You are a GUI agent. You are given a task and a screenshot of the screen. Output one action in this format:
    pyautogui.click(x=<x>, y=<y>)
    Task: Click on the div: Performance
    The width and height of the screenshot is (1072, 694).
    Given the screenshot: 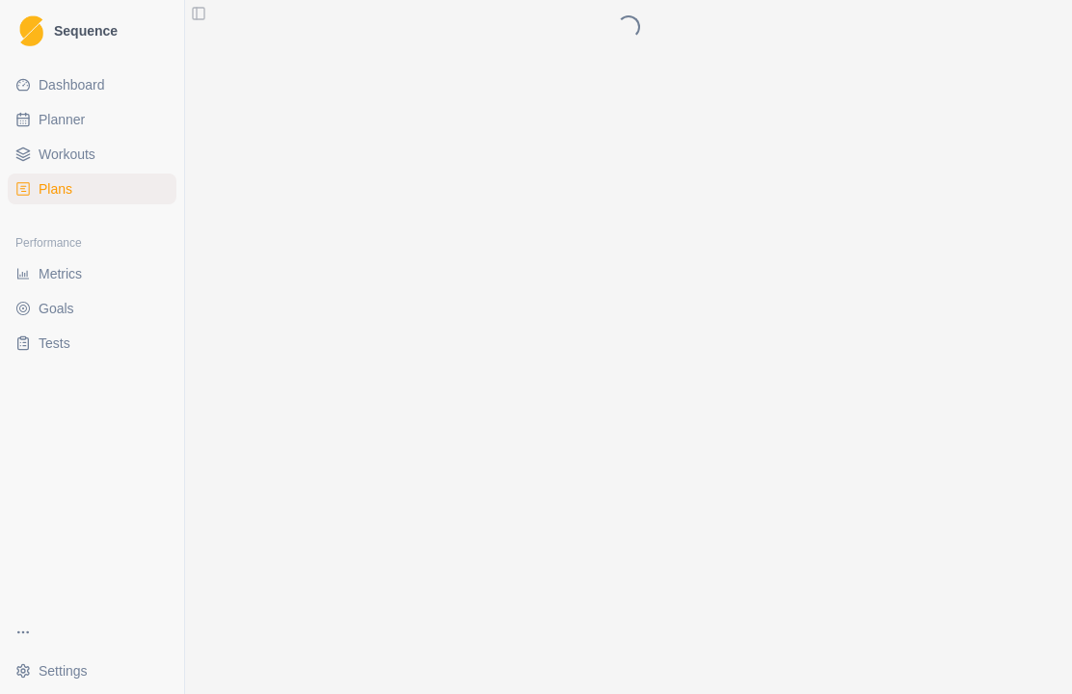 What is the action you would take?
    pyautogui.click(x=92, y=243)
    